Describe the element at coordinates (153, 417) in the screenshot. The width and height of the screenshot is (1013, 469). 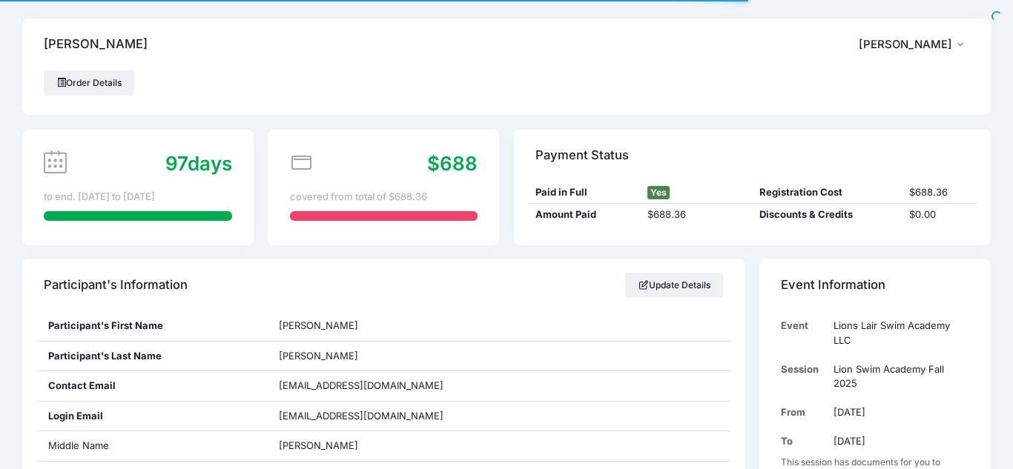
I see `div: Login Email` at that location.